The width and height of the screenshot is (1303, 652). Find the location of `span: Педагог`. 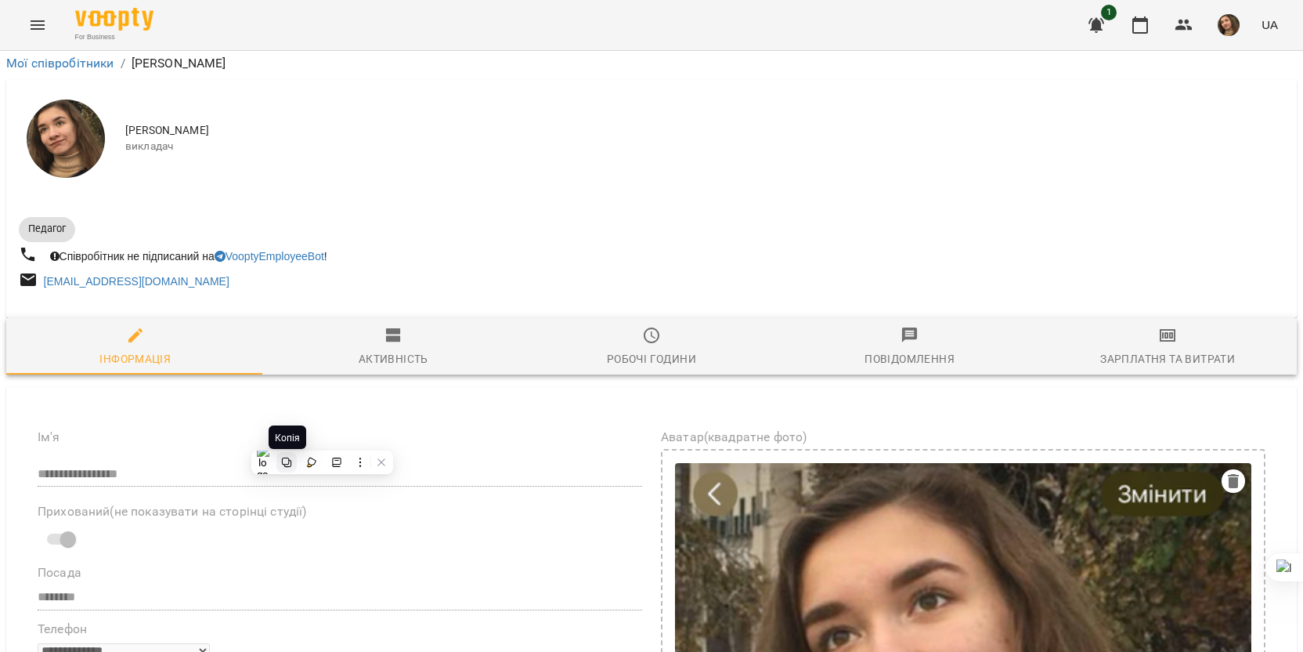

span: Педагог is located at coordinates (47, 229).